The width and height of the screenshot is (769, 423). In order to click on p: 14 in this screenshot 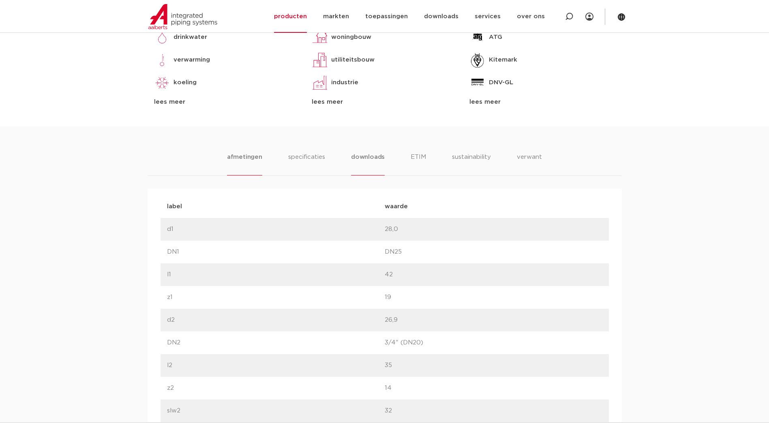, I will do `click(493, 388)`.